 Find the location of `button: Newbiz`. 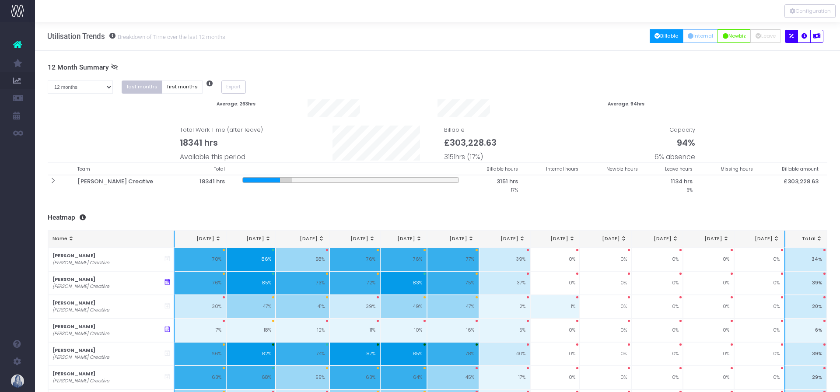

button: Newbiz is located at coordinates (734, 36).